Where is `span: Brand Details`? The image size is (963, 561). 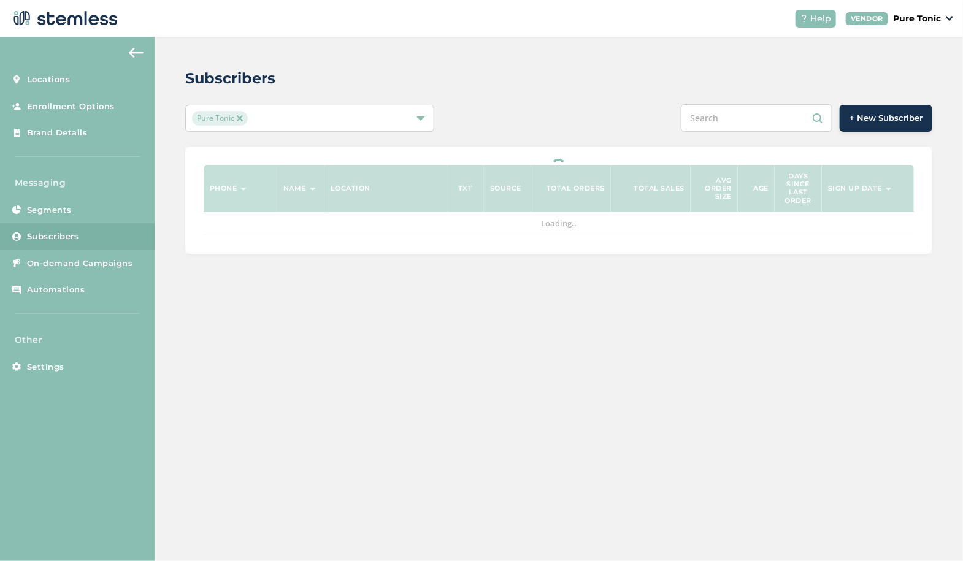 span: Brand Details is located at coordinates (57, 133).